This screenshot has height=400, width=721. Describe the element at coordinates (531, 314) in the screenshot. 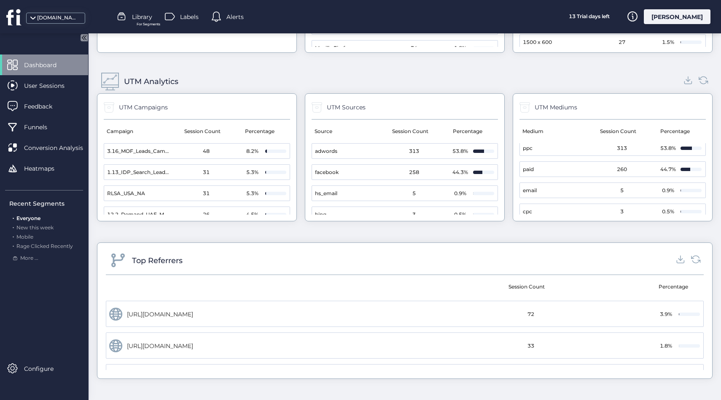

I see `span: 72` at that location.